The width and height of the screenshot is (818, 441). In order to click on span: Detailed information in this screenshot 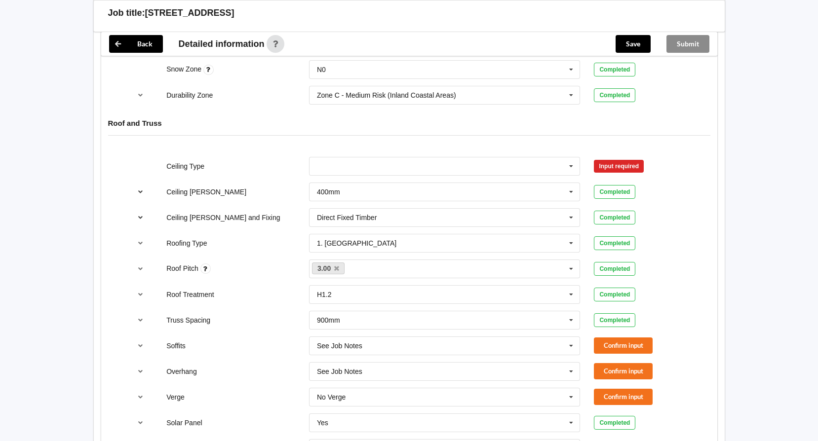, I will do `click(222, 44)`.